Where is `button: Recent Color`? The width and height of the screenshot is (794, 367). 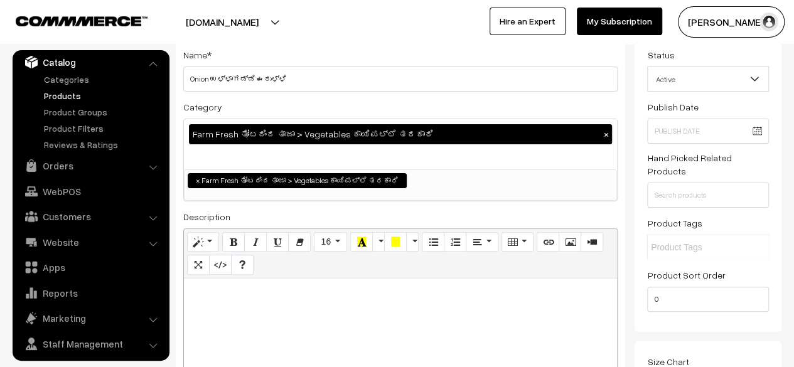 button: Recent Color is located at coordinates (362, 242).